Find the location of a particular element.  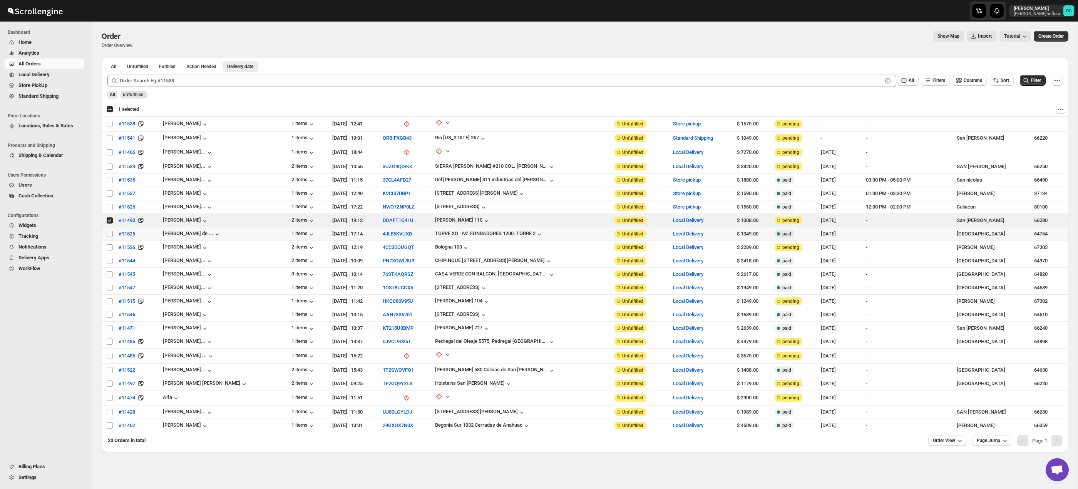

button: 29GXOX7N0X is located at coordinates (398, 425).